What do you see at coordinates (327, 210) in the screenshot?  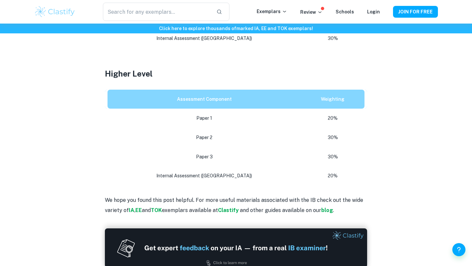 I see `a: blog` at bounding box center [327, 210].